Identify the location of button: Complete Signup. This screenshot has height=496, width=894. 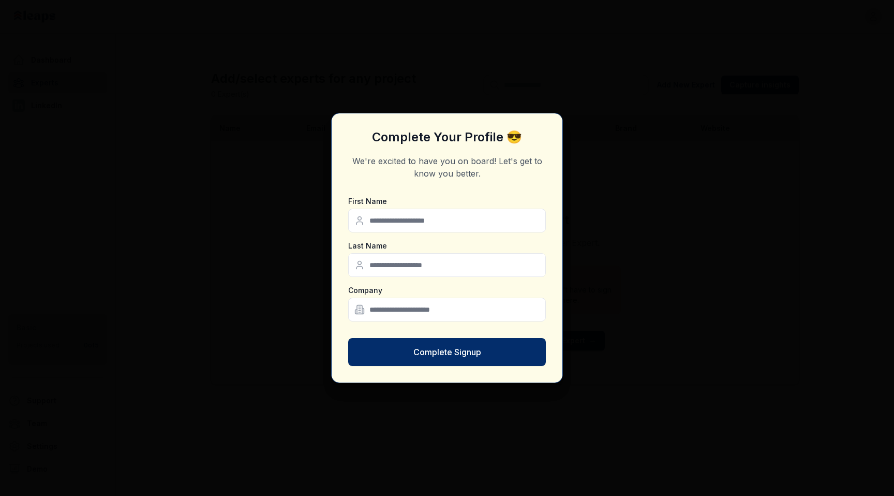
(447, 352).